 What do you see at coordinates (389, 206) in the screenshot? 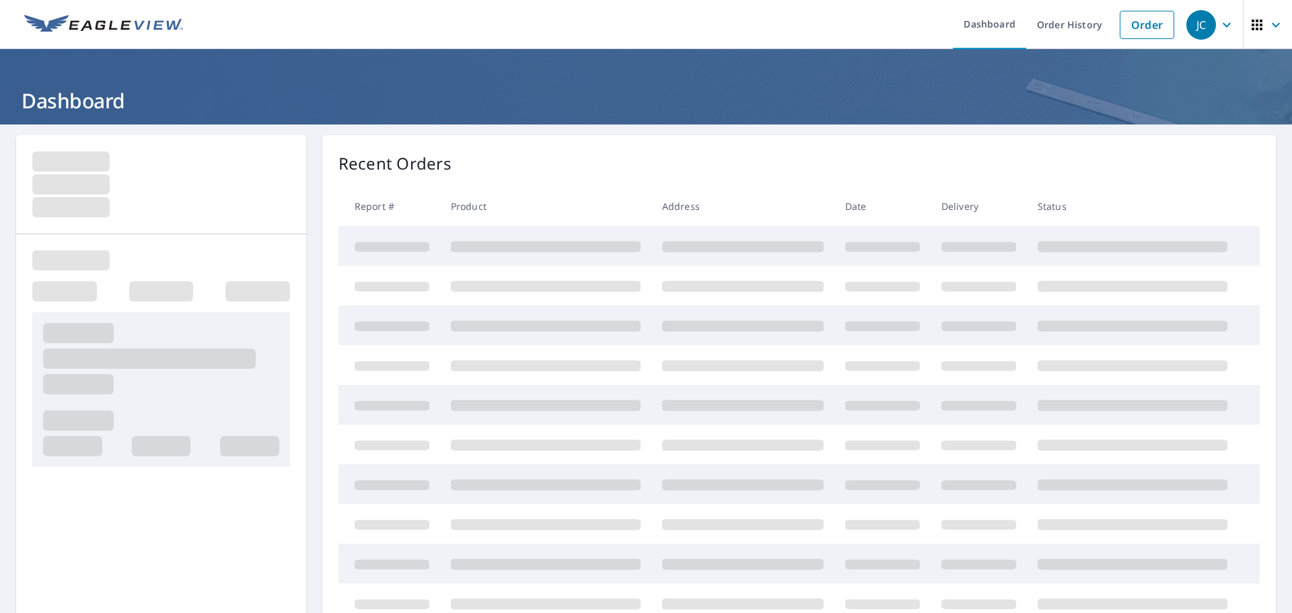
I see `th: Report #` at bounding box center [389, 206].